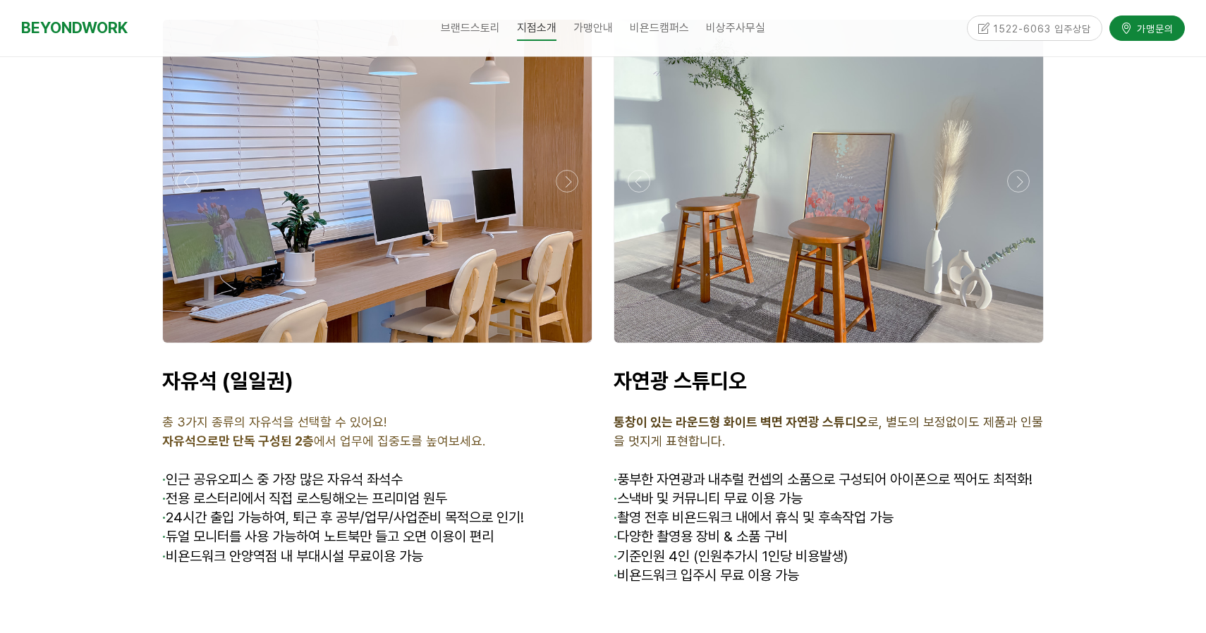 The width and height of the screenshot is (1206, 633). I want to click on span: 듀얼 모니터를 사용 가능하여 노트북만 들고 오면 이용이 편리, so click(328, 537).